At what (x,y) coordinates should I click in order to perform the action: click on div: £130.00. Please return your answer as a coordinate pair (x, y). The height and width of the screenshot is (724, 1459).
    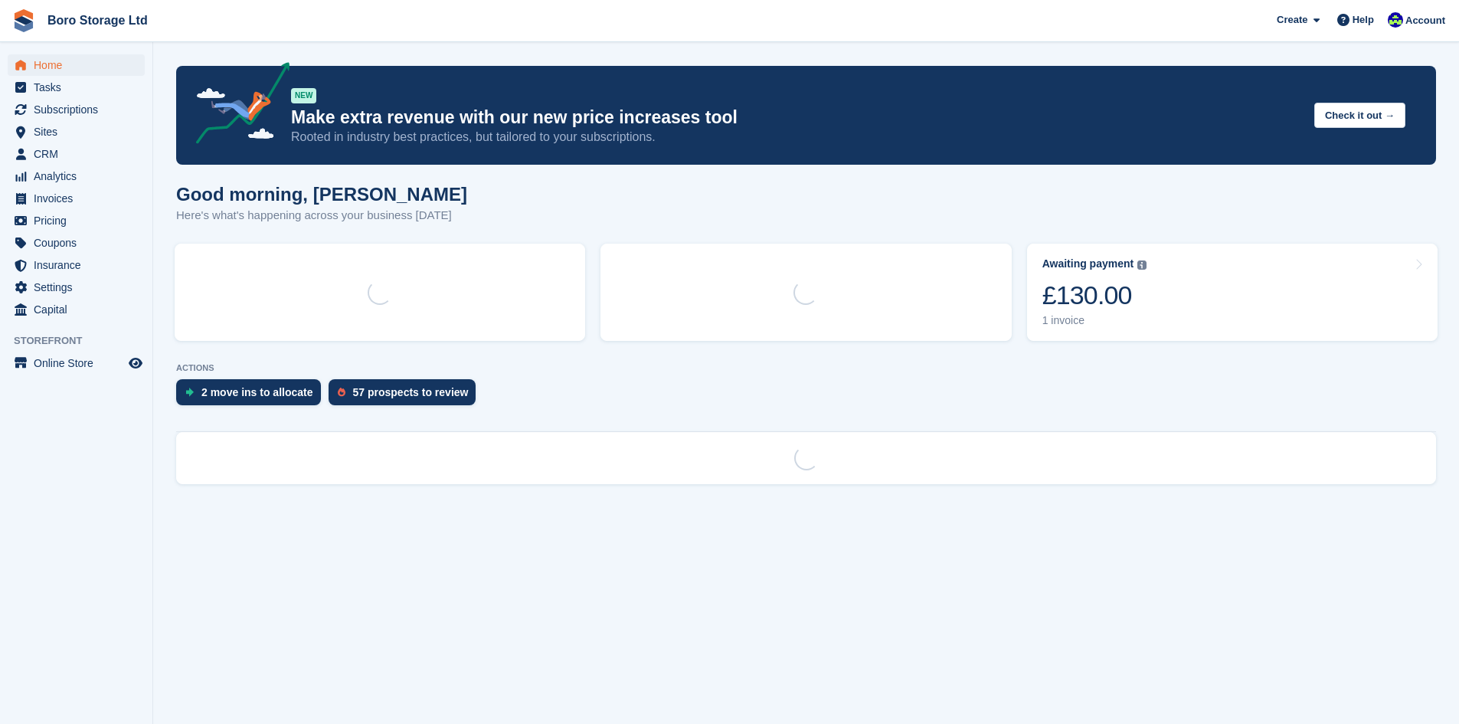
    Looking at the image, I should click on (1095, 295).